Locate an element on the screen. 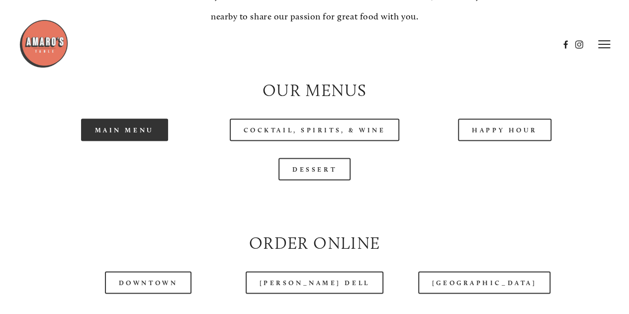 This screenshot has height=314, width=629. img: Amaro's Table is located at coordinates (44, 44).